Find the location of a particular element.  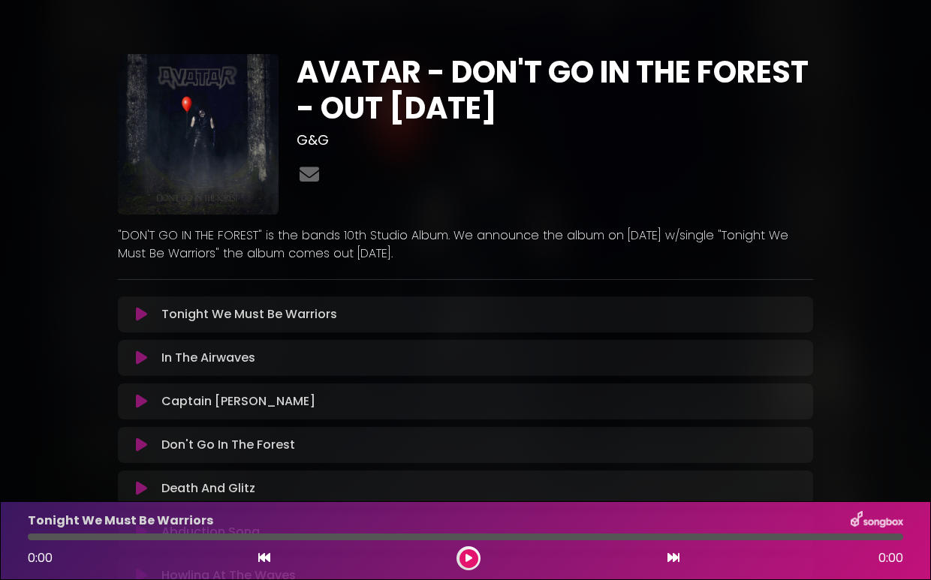

h3: G&G is located at coordinates (555, 140).